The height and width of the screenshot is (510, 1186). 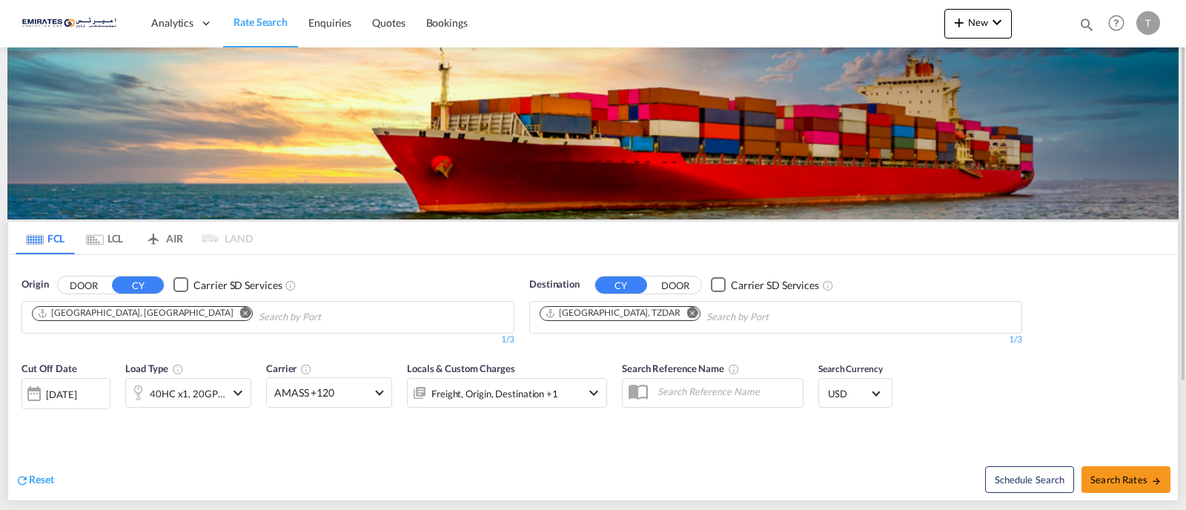 I want to click on span: Analytics, so click(x=172, y=23).